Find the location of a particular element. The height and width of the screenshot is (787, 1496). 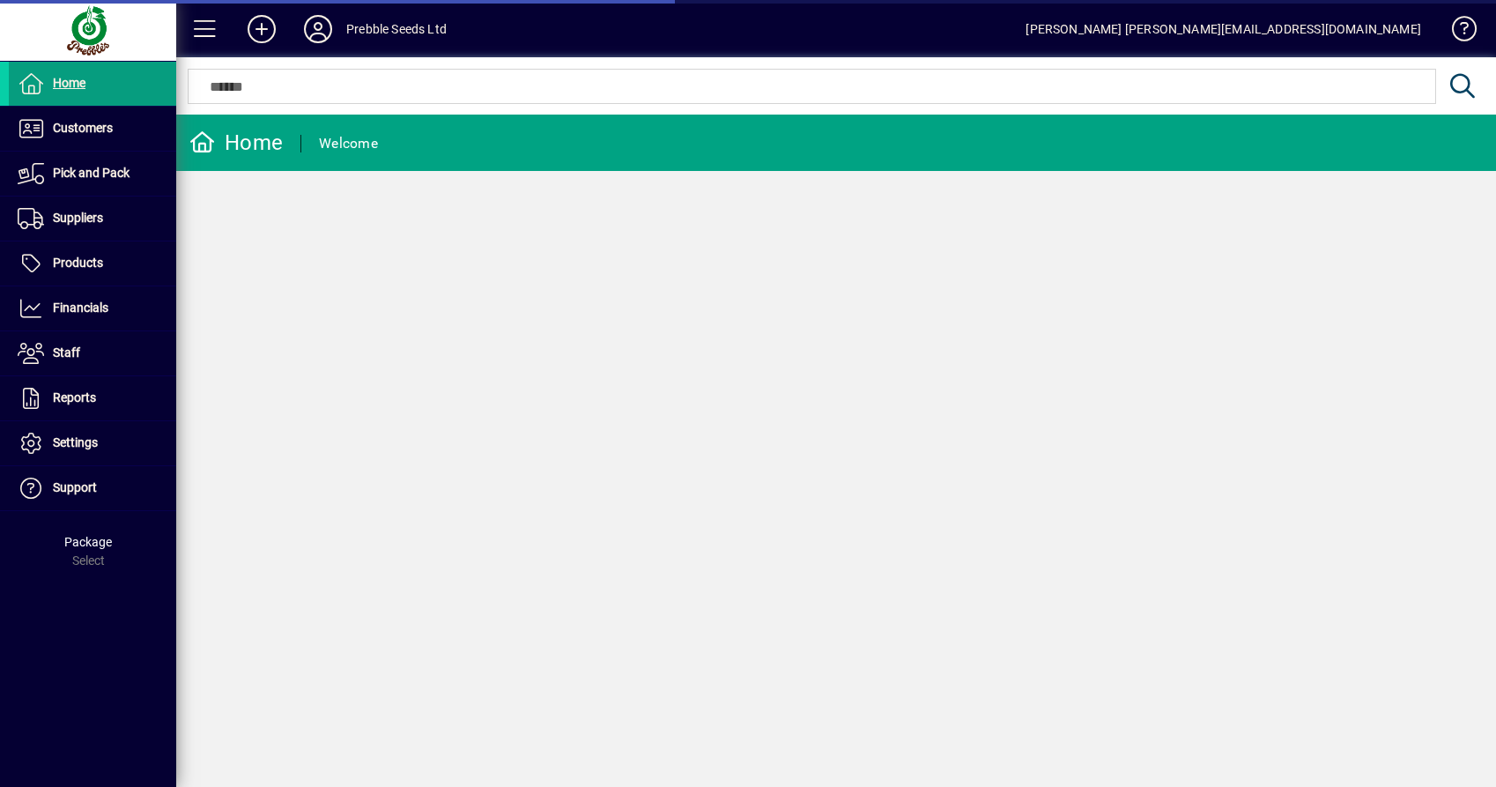

a: Staff is located at coordinates (92, 353).